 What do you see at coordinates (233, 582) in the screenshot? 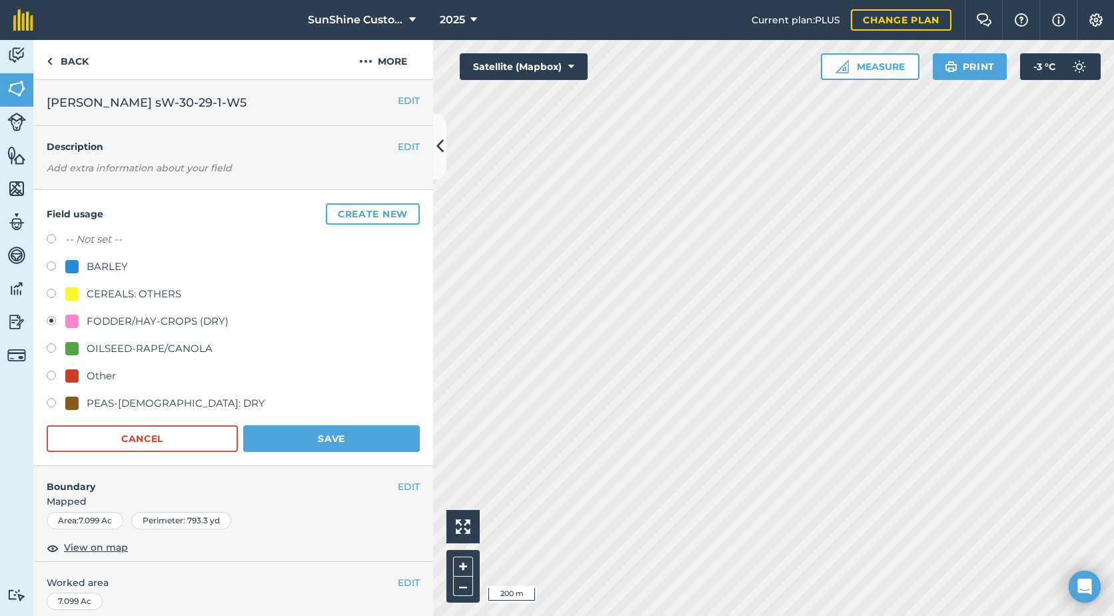
I see `span: Worked area` at bounding box center [233, 582].